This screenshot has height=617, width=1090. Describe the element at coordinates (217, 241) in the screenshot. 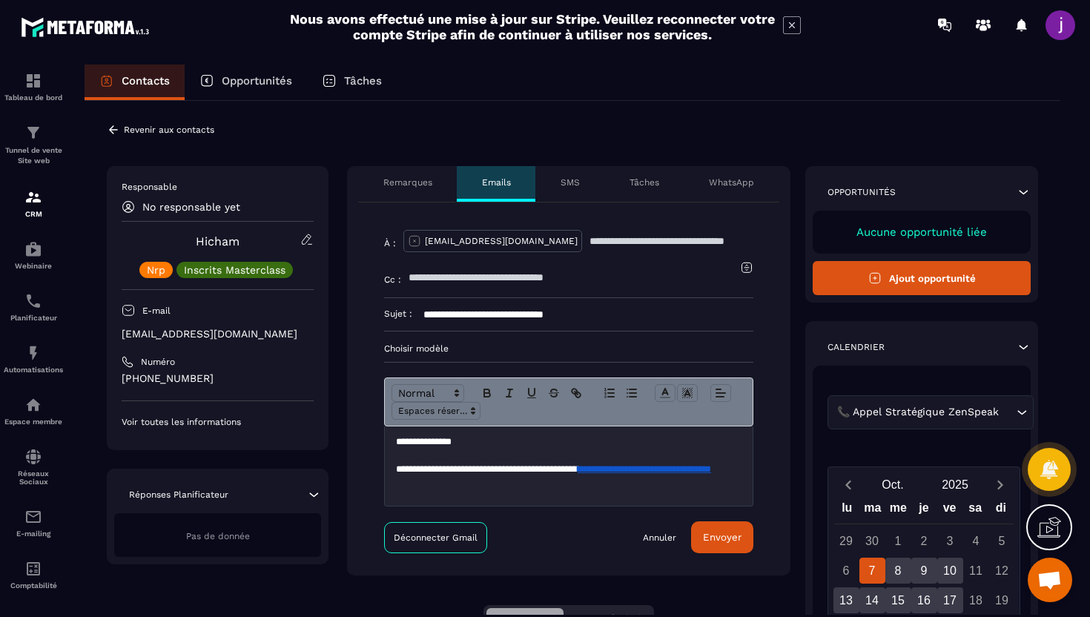

I see `a: Hicham` at that location.